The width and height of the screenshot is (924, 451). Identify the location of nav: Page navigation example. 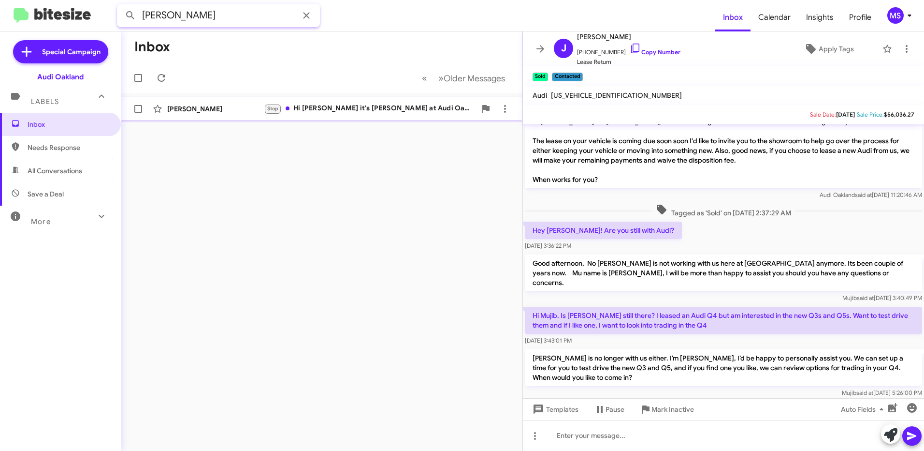
(464, 78).